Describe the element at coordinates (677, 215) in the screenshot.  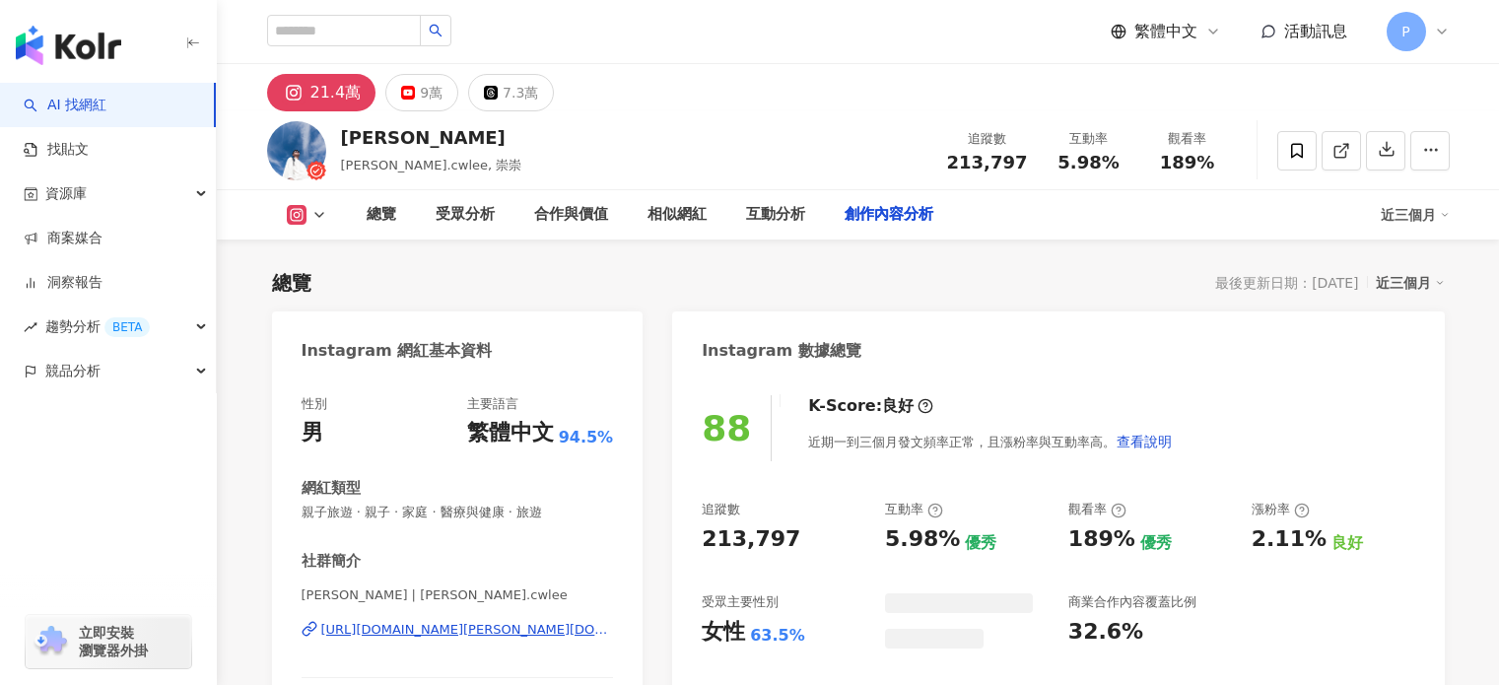
I see `div: 相似網紅` at that location.